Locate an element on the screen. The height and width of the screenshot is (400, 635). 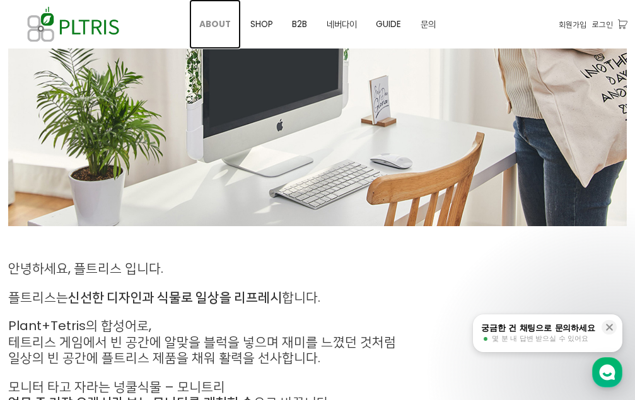
span: 모니터 타고 자라는 넝쿨식물 – 모니트리 is located at coordinates (117, 387).